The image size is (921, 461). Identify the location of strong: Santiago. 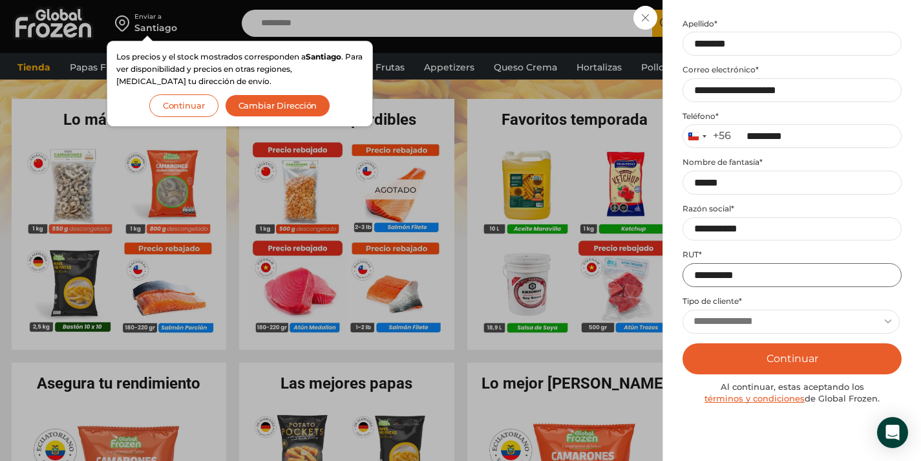
(323, 56).